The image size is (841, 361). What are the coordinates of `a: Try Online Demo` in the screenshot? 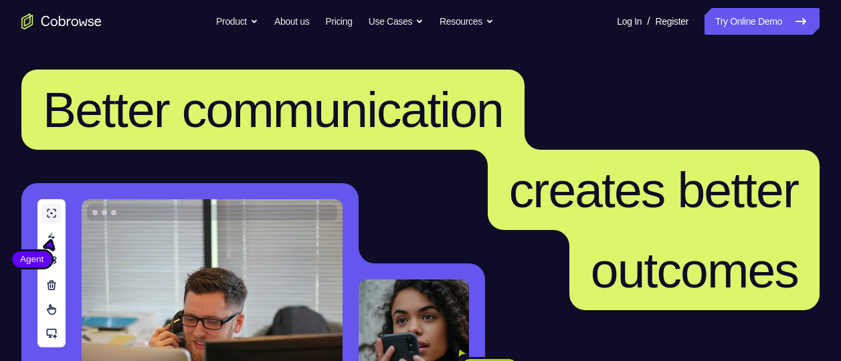 It's located at (762, 21).